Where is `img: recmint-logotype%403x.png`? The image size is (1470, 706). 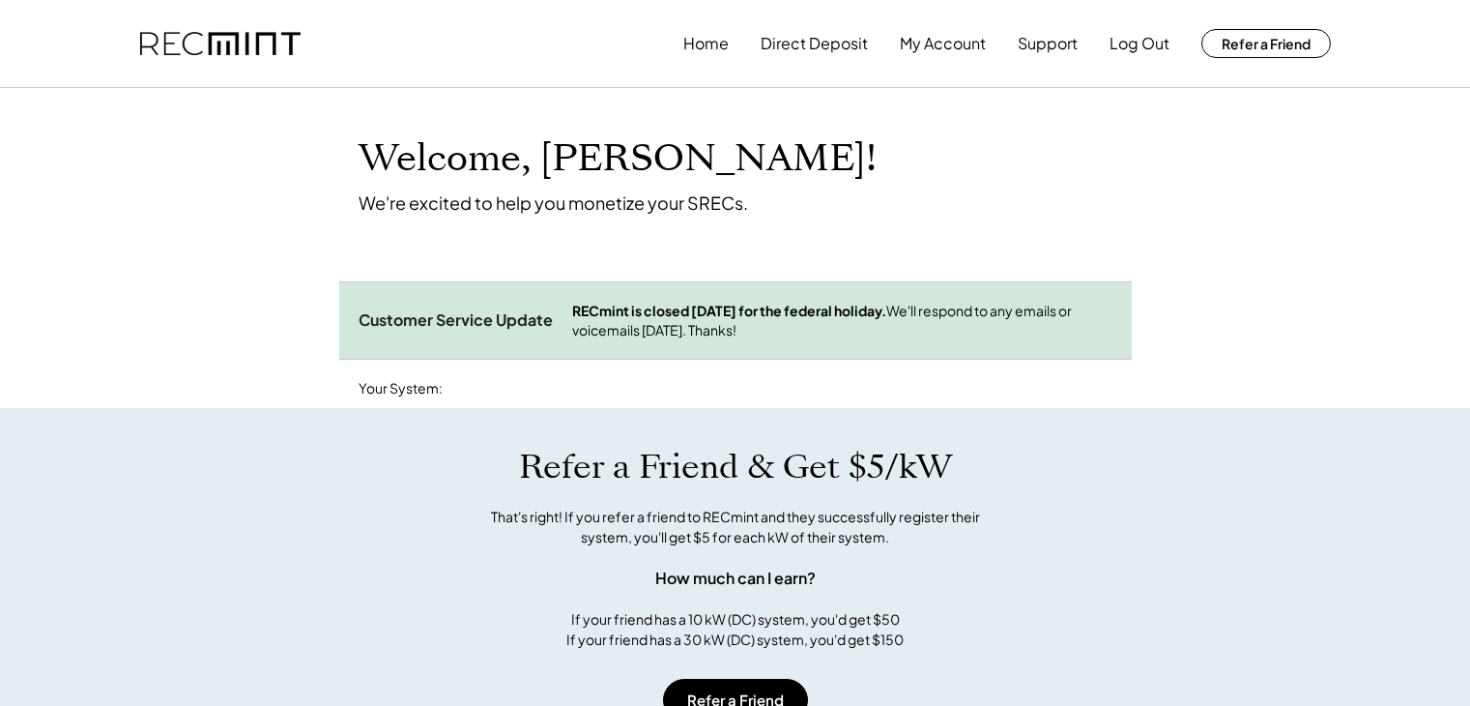
img: recmint-logotype%403x.png is located at coordinates (220, 43).